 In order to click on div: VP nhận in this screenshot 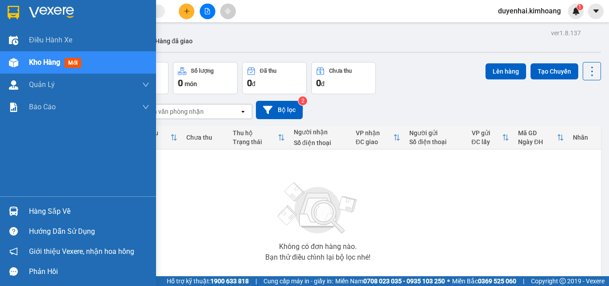, I will do `click(374, 133)`.